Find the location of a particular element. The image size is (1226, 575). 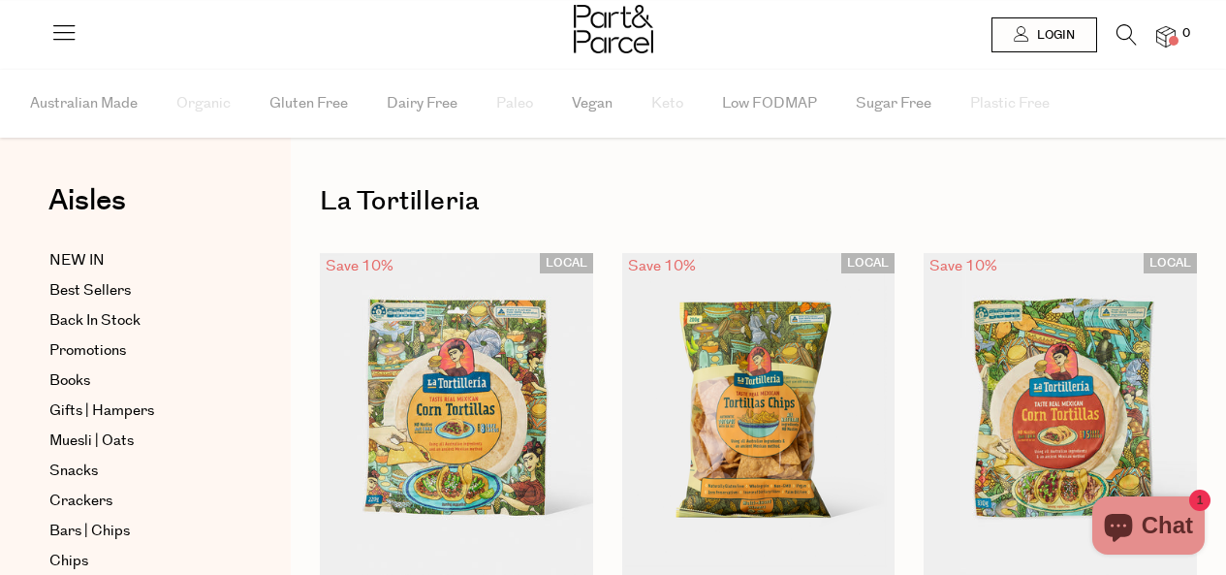

span: Gifts | Hampers is located at coordinates (102, 411).